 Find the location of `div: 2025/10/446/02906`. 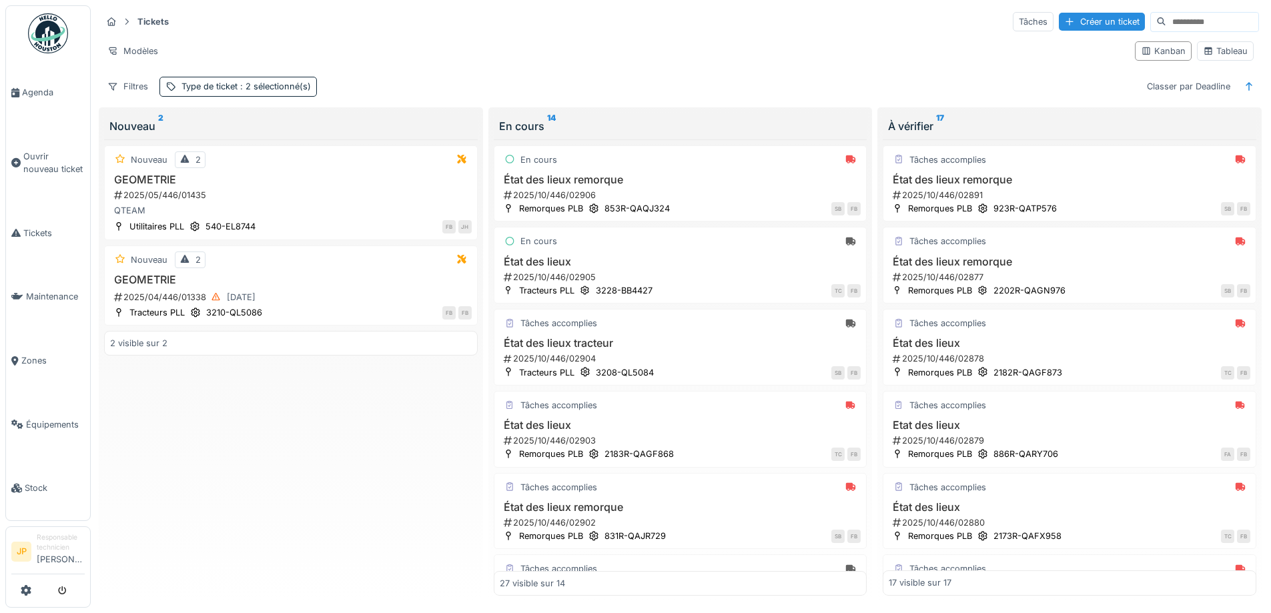

div: 2025/10/446/02906 is located at coordinates (682, 195).